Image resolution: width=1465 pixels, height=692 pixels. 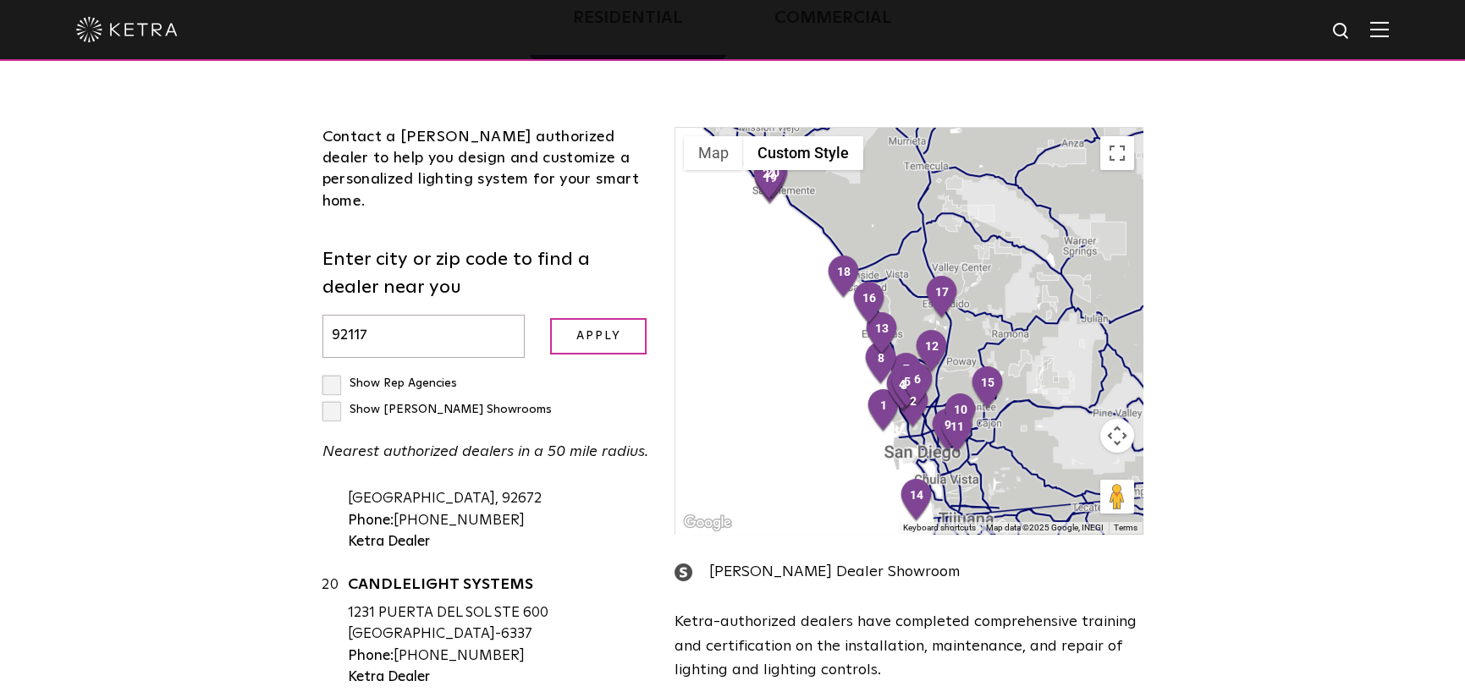 I want to click on img: Hamburger%20Nav.svg, so click(x=1379, y=29).